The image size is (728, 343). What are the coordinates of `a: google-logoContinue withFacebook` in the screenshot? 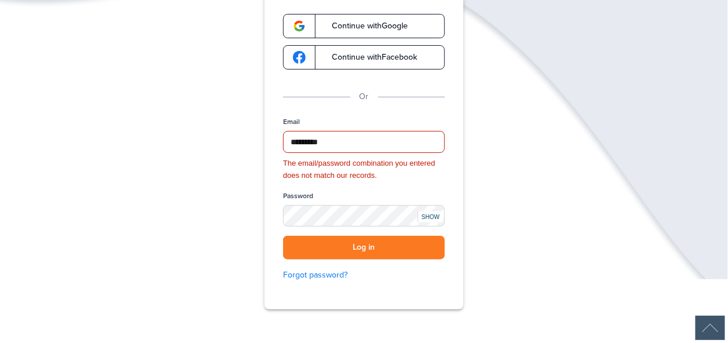 It's located at (364, 57).